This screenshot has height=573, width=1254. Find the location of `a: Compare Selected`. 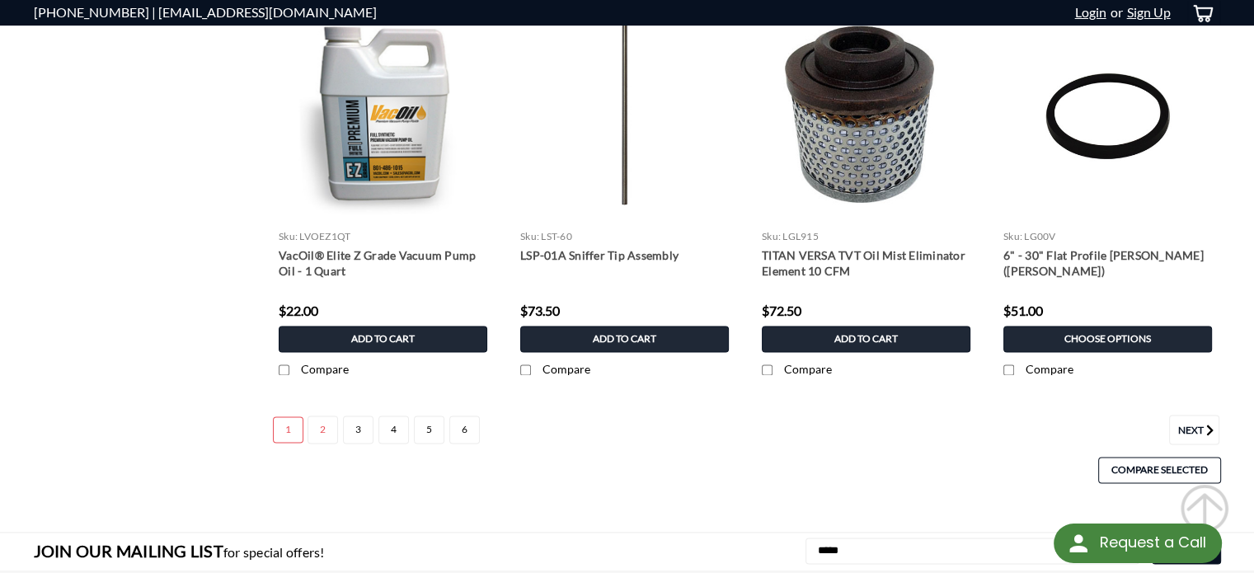

a: Compare Selected is located at coordinates (1159, 470).